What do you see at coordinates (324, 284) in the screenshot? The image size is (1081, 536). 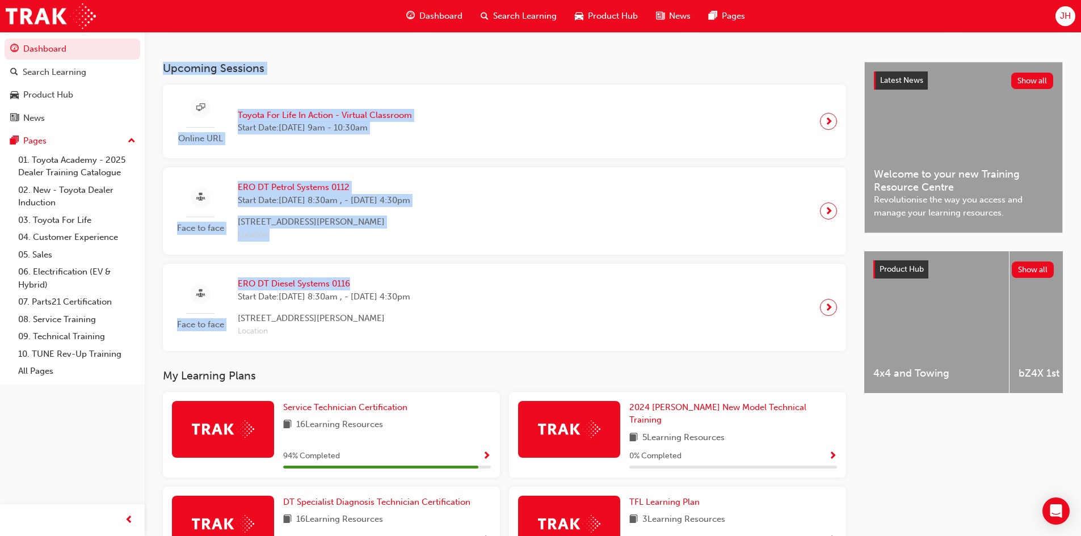 I see `span: ERO DT Diesel Systems 0116` at bounding box center [324, 284].